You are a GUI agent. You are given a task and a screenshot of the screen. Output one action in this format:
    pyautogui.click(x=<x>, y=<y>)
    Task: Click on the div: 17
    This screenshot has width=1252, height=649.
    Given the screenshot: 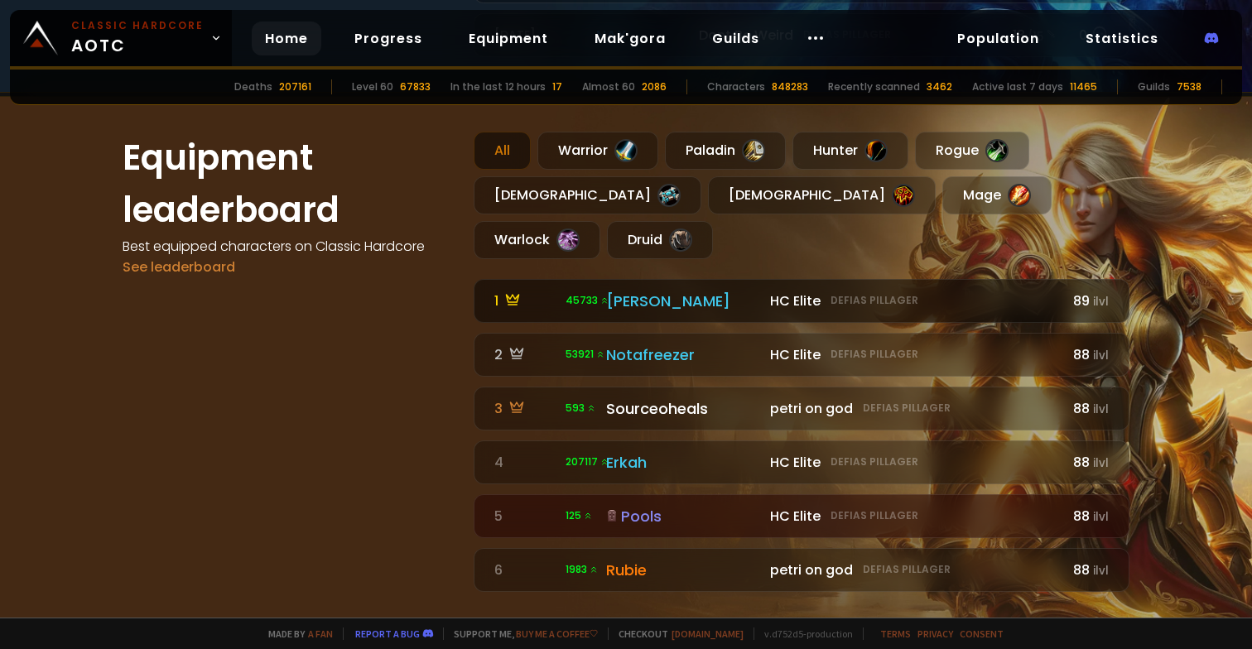 What is the action you would take?
    pyautogui.click(x=557, y=87)
    